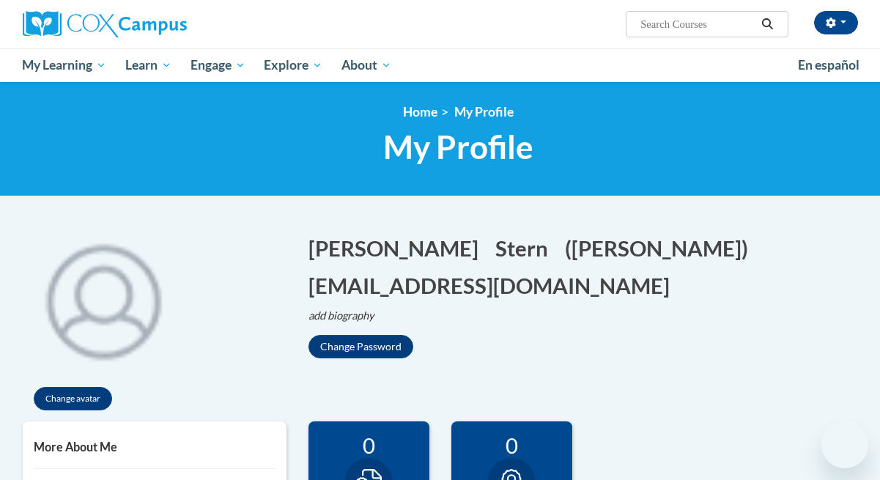 This screenshot has width=880, height=480. What do you see at coordinates (64, 65) in the screenshot?
I see `a: My Learning` at bounding box center [64, 65].